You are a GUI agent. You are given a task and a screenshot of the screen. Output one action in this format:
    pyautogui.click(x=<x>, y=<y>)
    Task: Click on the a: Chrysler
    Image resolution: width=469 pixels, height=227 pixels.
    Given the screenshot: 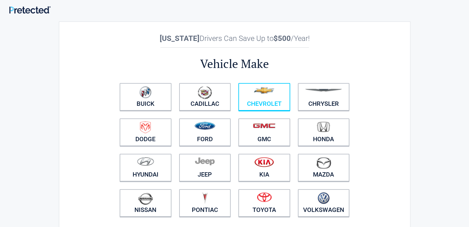 What is the action you would take?
    pyautogui.click(x=324, y=97)
    